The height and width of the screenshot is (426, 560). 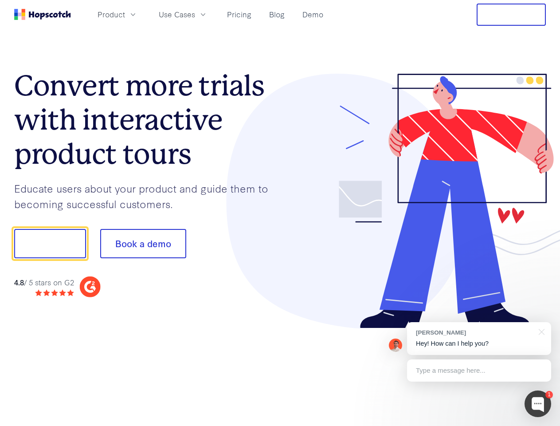 What do you see at coordinates (183, 14) in the screenshot?
I see `button: Use Cases` at bounding box center [183, 14].